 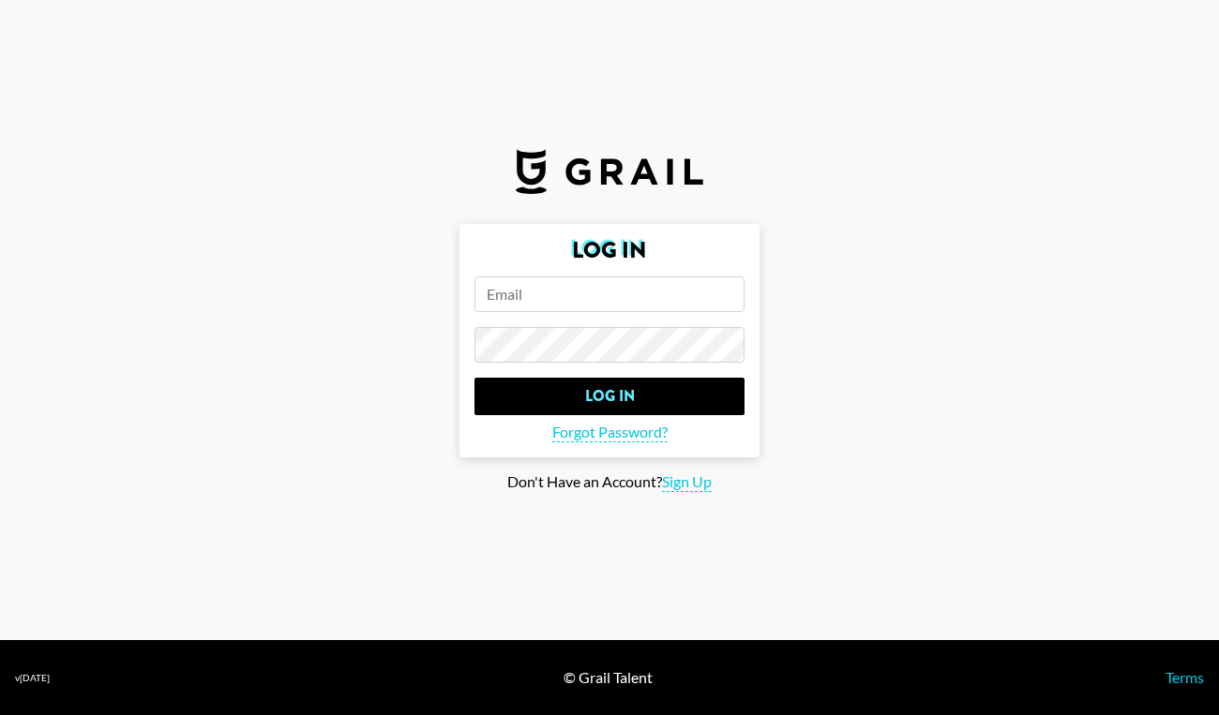 I want to click on span: Sign Up, so click(x=686, y=482).